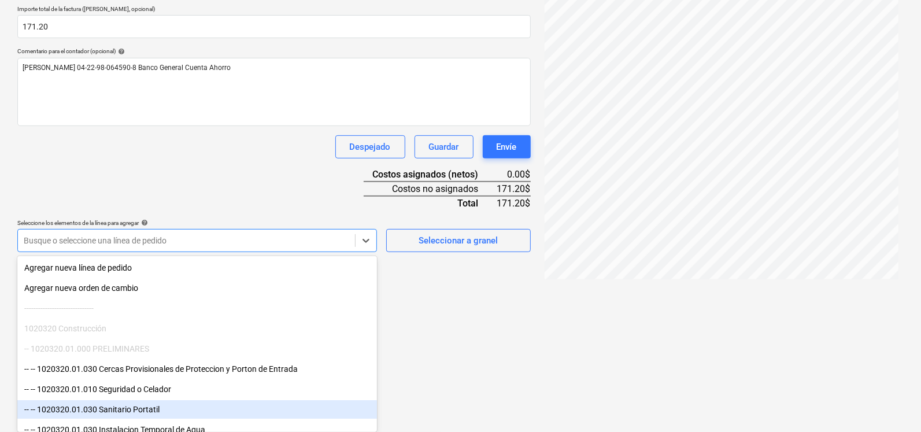  I want to click on div: Envíe, so click(507, 147).